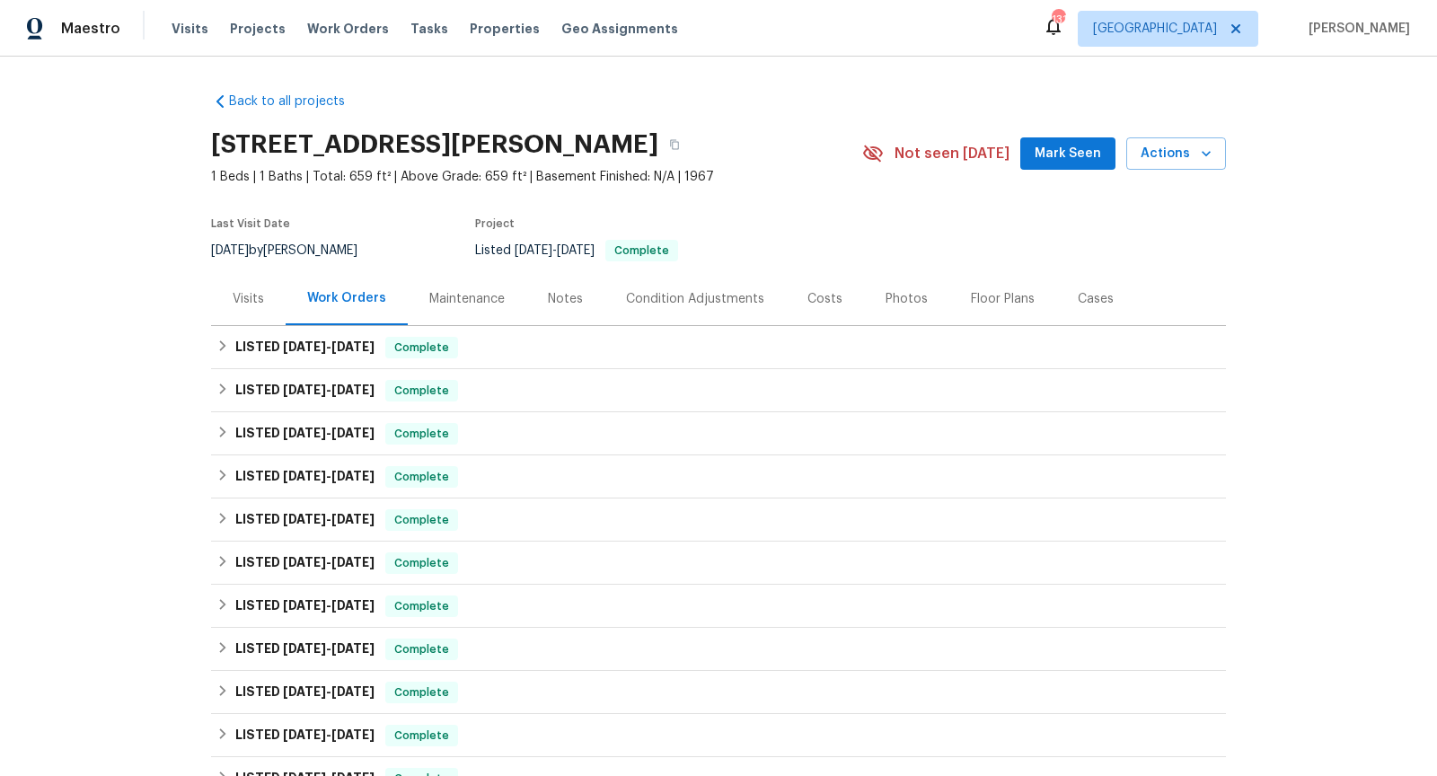 The height and width of the screenshot is (776, 1437). What do you see at coordinates (565, 299) in the screenshot?
I see `div: Notes` at bounding box center [565, 299].